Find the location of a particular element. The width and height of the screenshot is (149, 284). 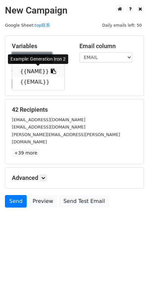

a: Daily emails left: 50 is located at coordinates (122, 25).